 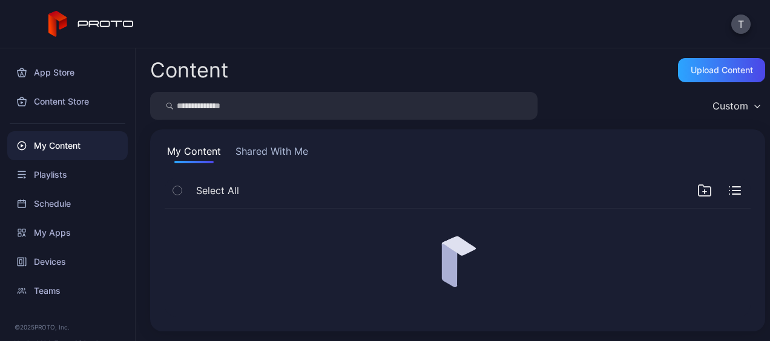 I want to click on div: Devices, so click(x=67, y=262).